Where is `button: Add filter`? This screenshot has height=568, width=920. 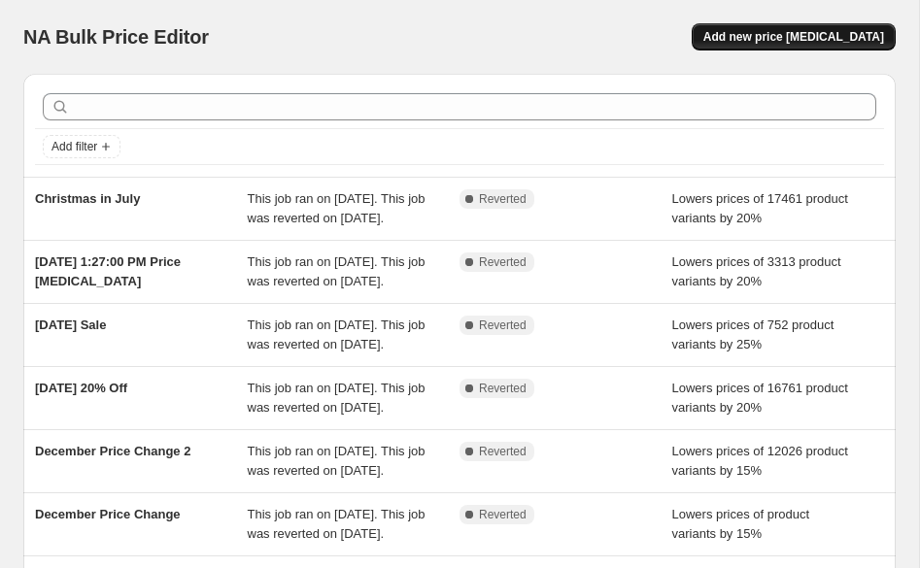 button: Add filter is located at coordinates (82, 147).